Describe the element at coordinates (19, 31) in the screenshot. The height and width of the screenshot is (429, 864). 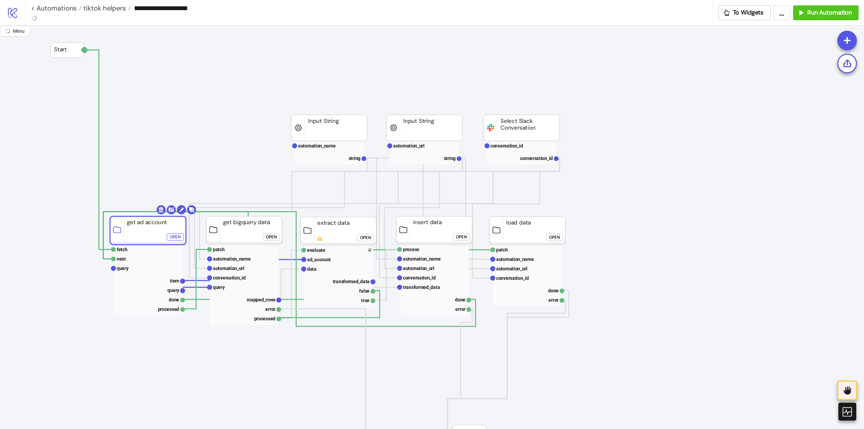
I see `span: Menu` at that location.